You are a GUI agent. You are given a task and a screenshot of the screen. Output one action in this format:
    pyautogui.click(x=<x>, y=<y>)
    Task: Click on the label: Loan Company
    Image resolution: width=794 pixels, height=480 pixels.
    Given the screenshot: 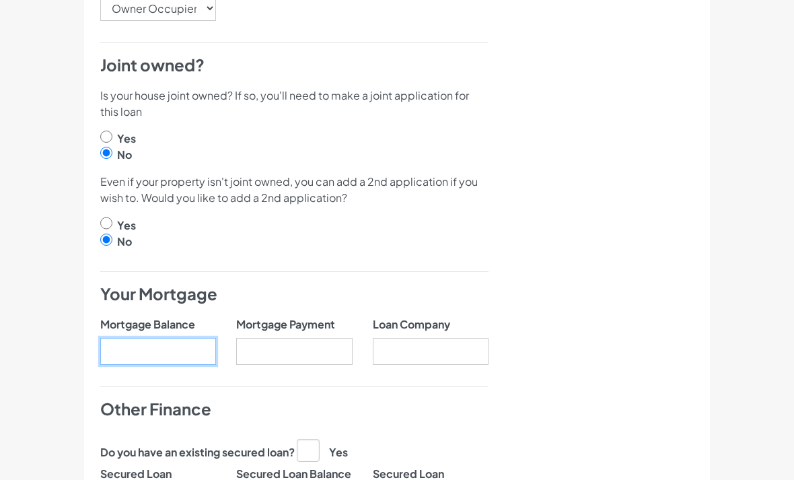 What is the action you would take?
    pyautogui.click(x=411, y=324)
    